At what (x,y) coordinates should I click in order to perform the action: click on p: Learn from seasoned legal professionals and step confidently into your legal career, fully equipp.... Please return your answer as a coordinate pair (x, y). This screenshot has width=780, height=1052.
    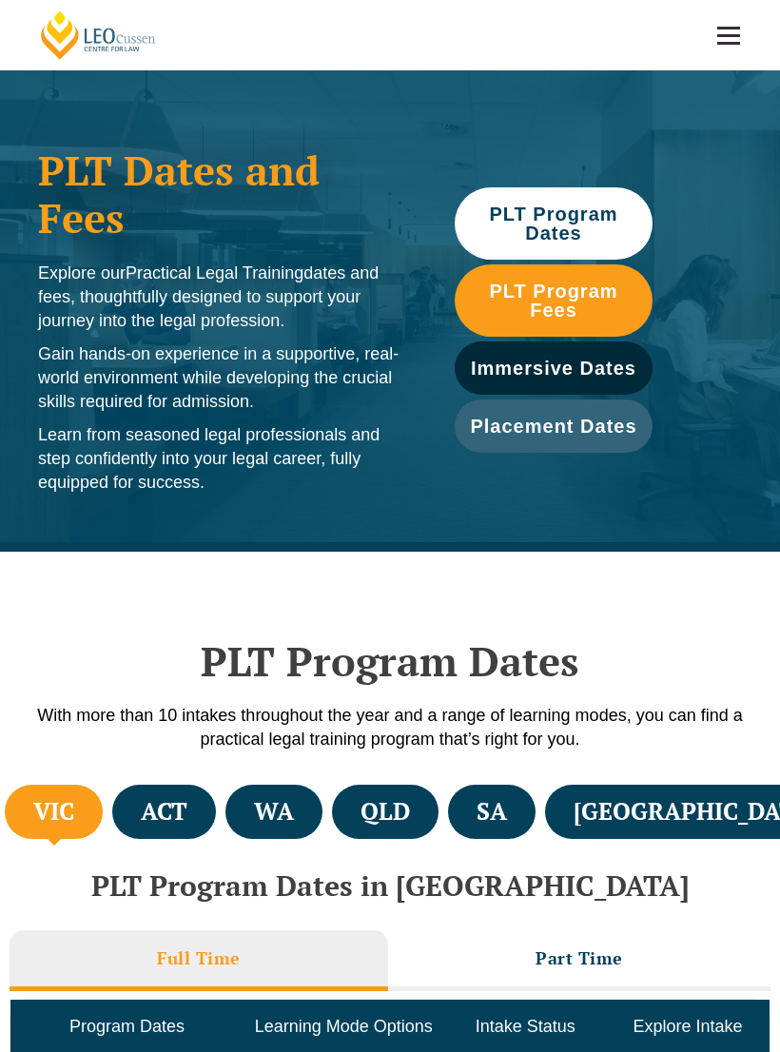
    Looking at the image, I should click on (227, 458).